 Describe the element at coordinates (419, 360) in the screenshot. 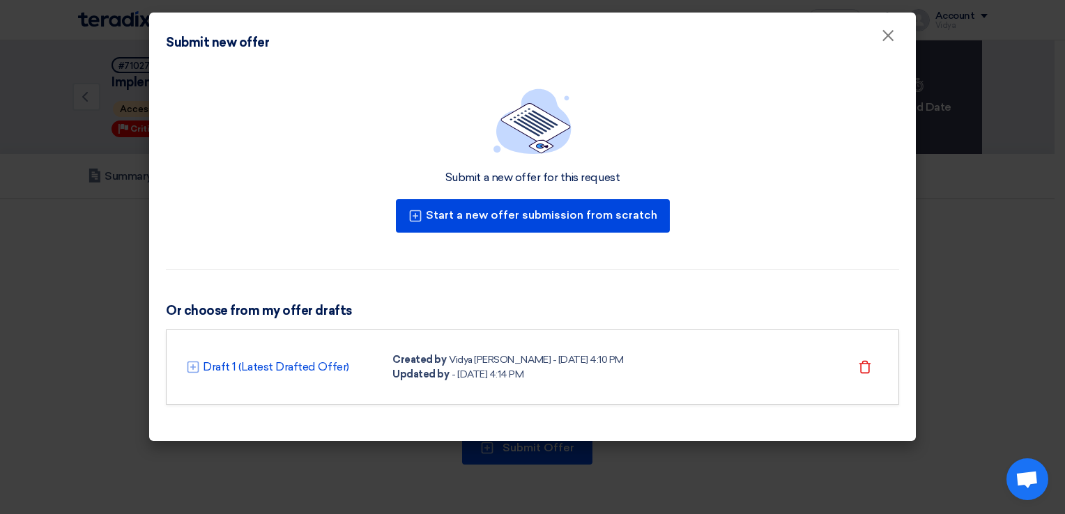

I see `div: Created by` at that location.